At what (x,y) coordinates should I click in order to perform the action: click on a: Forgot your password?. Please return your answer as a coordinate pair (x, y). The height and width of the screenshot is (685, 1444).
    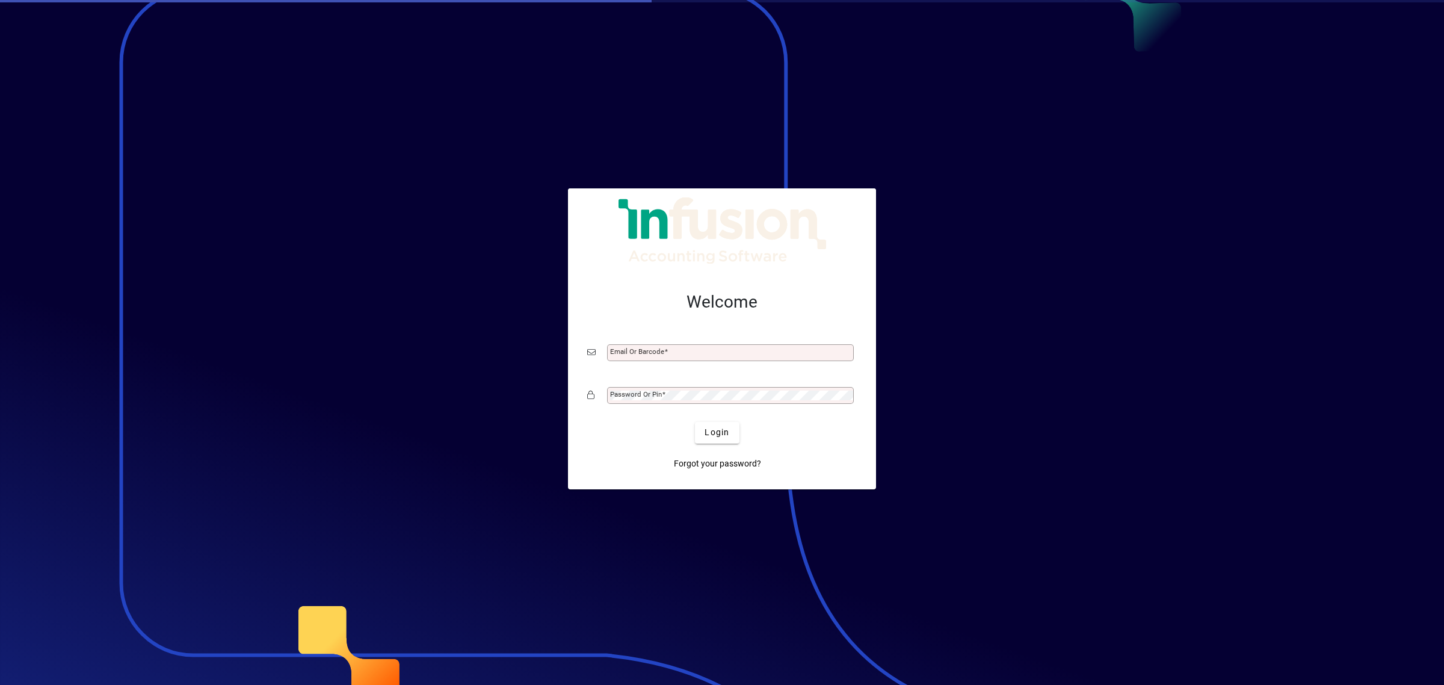
    Looking at the image, I should click on (717, 464).